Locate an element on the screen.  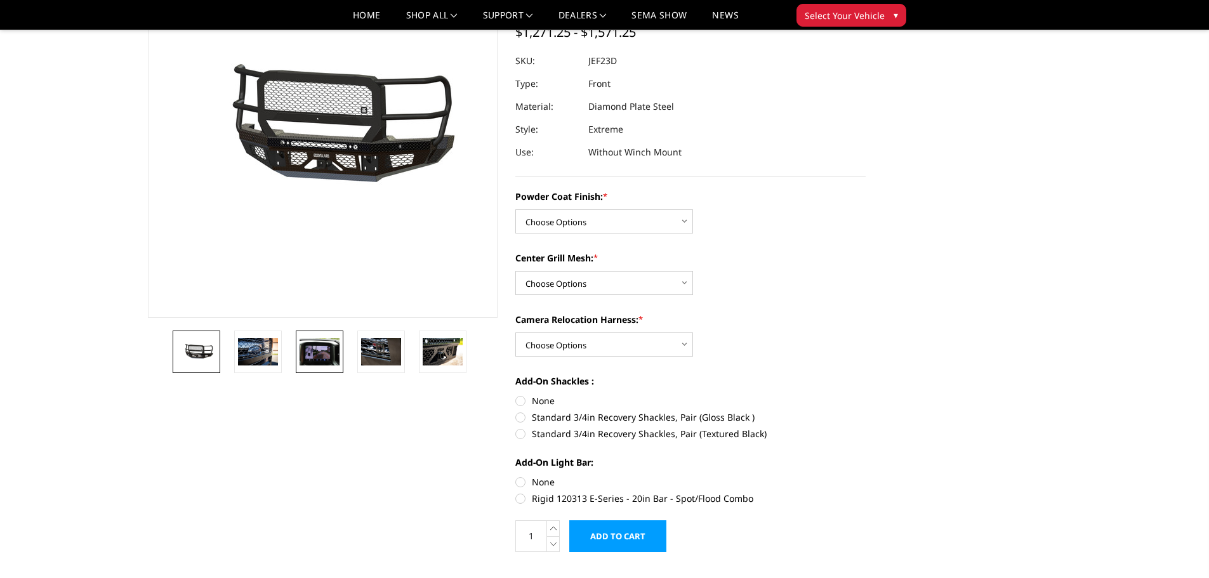
label: Powder Coat Finish: is located at coordinates (691, 196).